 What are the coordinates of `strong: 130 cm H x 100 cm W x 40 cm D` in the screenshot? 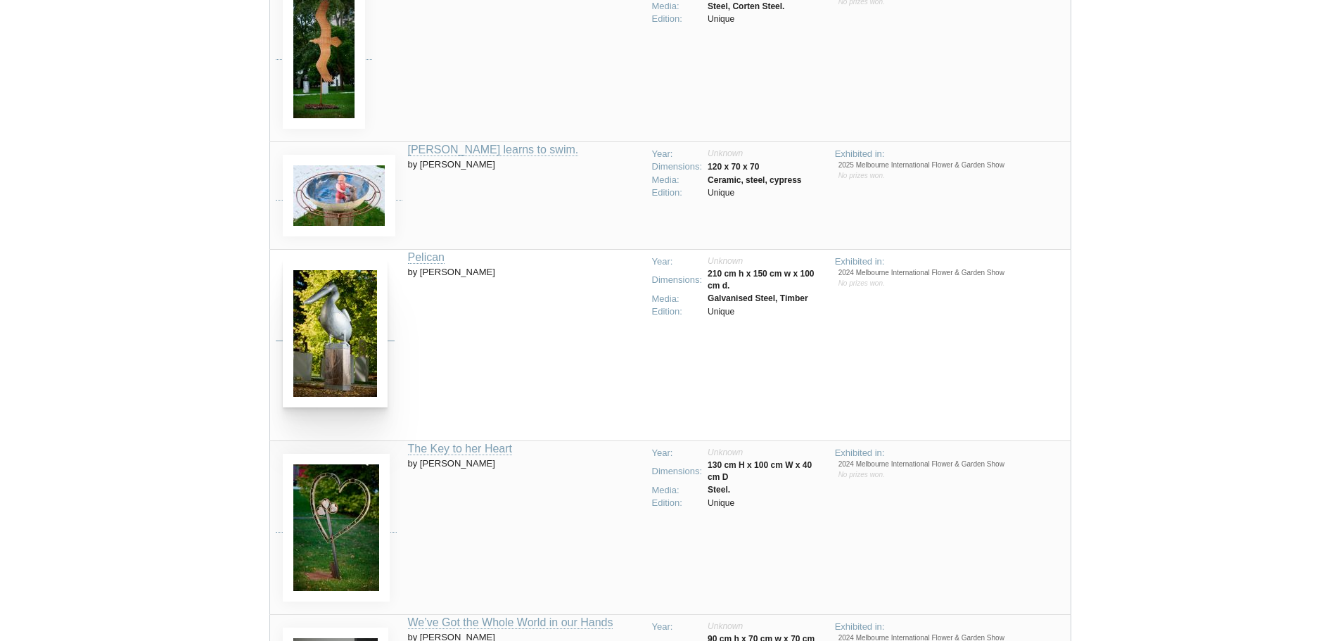 It's located at (760, 471).